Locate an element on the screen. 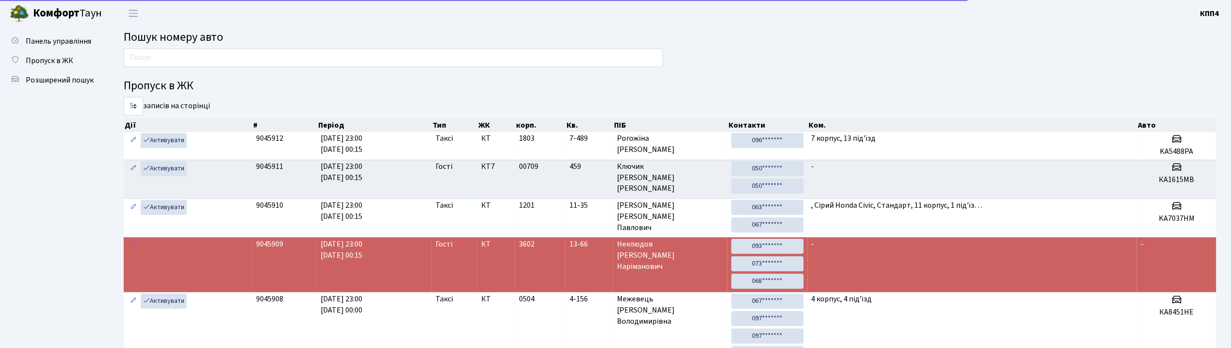 This screenshot has height=348, width=1231. span: Розширений пошук is located at coordinates (60, 80).